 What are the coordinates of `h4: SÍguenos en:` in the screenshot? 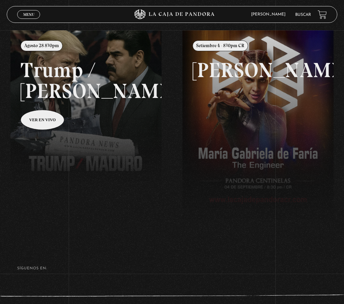 It's located at (172, 268).